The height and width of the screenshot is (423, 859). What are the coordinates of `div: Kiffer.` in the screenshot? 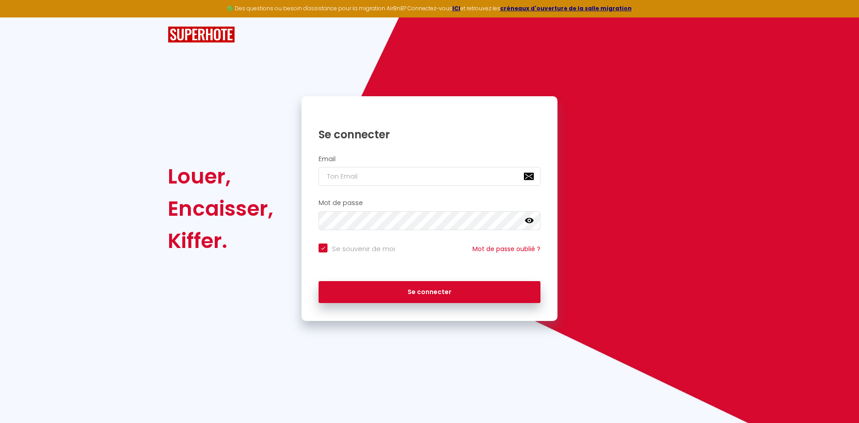 It's located at (221, 241).